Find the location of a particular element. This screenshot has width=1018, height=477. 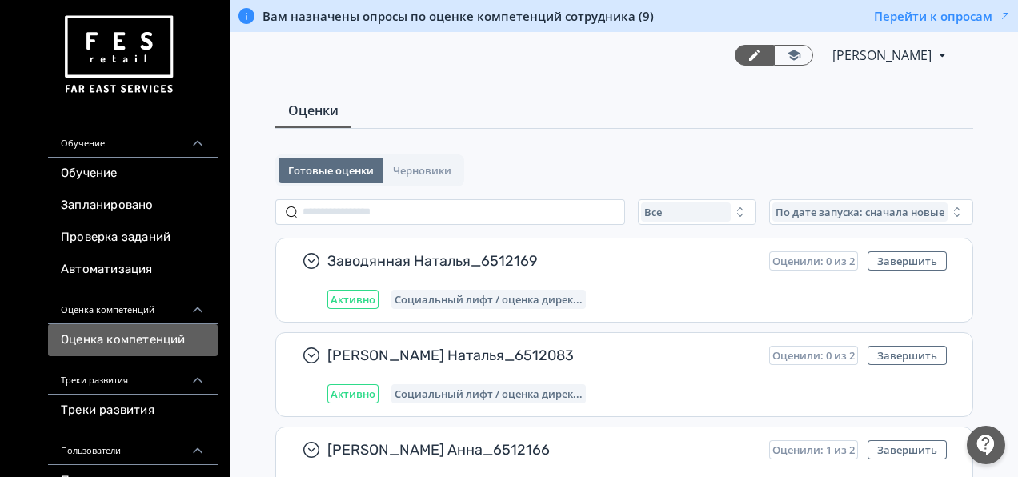

div: Оценка компетенций is located at coordinates (133, 305).